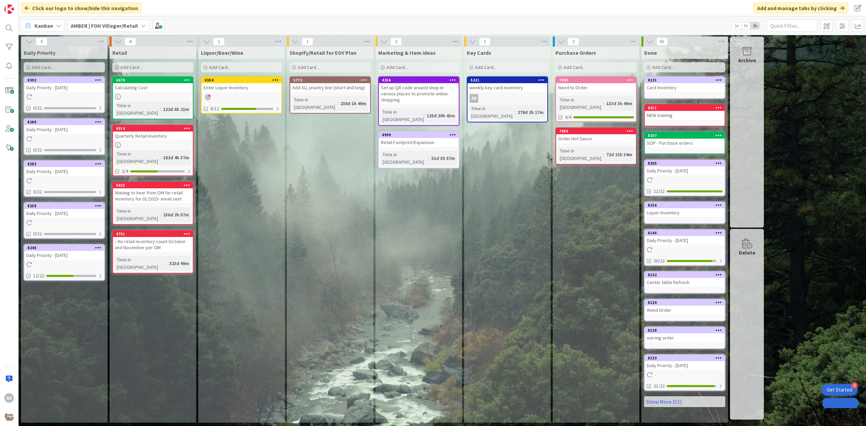 The image size is (866, 426). I want to click on div: Add ALL jewelry line (short and long), so click(330, 88).